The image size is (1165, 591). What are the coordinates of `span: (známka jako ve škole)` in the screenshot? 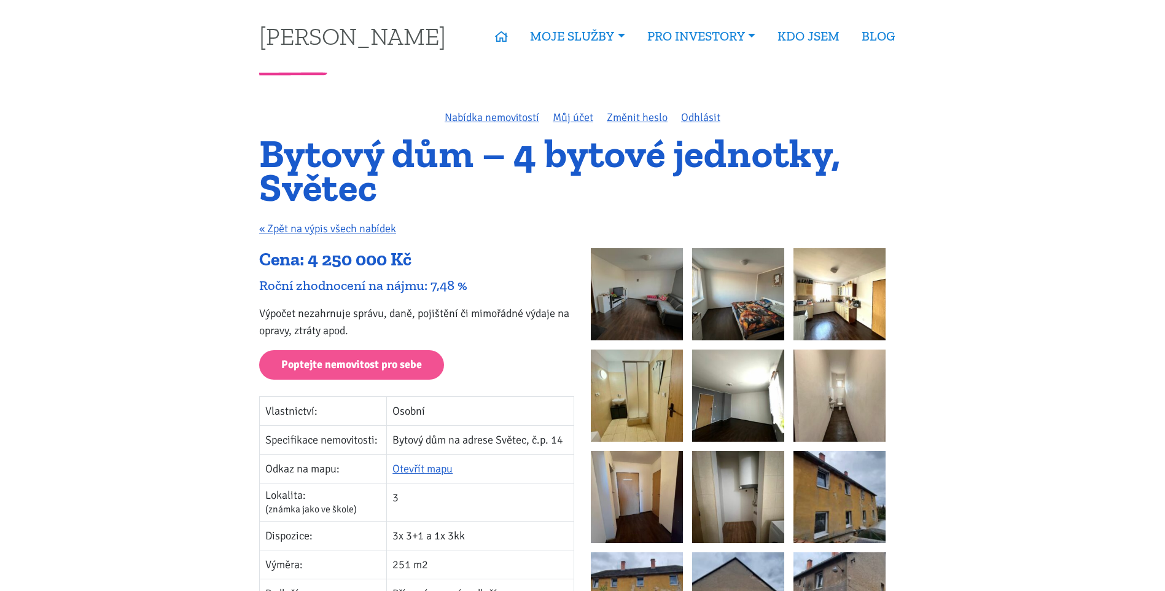 It's located at (311, 509).